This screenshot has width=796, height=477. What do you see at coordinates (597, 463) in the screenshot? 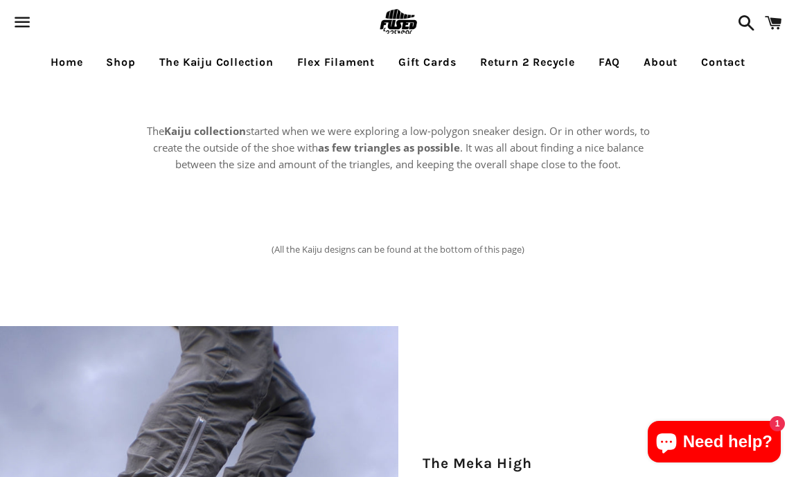
I see `h2: The Meka High` at bounding box center [597, 463].